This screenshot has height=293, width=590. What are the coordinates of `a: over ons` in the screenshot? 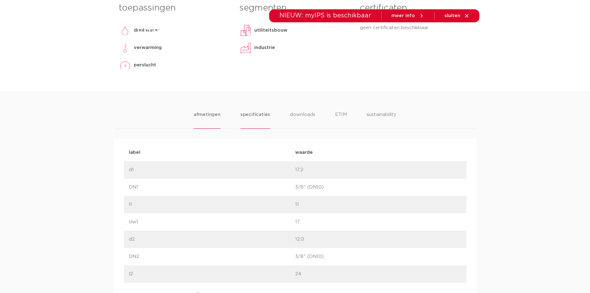 It's located at (406, 35).